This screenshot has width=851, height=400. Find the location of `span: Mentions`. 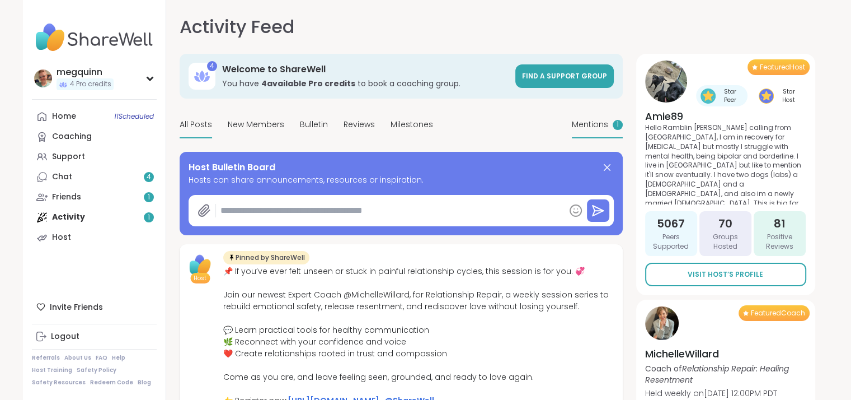

span: Mentions is located at coordinates (590, 124).